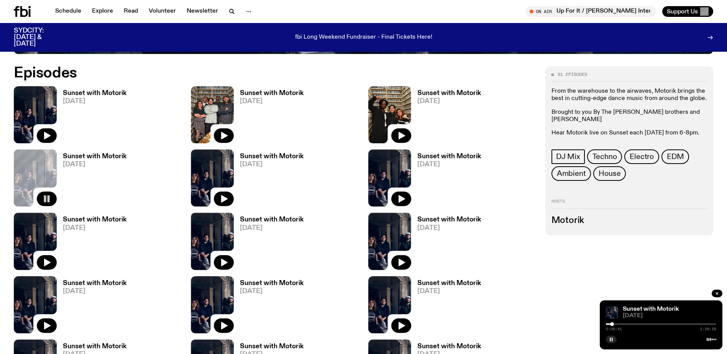  What do you see at coordinates (202, 12) in the screenshot?
I see `a: Newsletter` at bounding box center [202, 12].